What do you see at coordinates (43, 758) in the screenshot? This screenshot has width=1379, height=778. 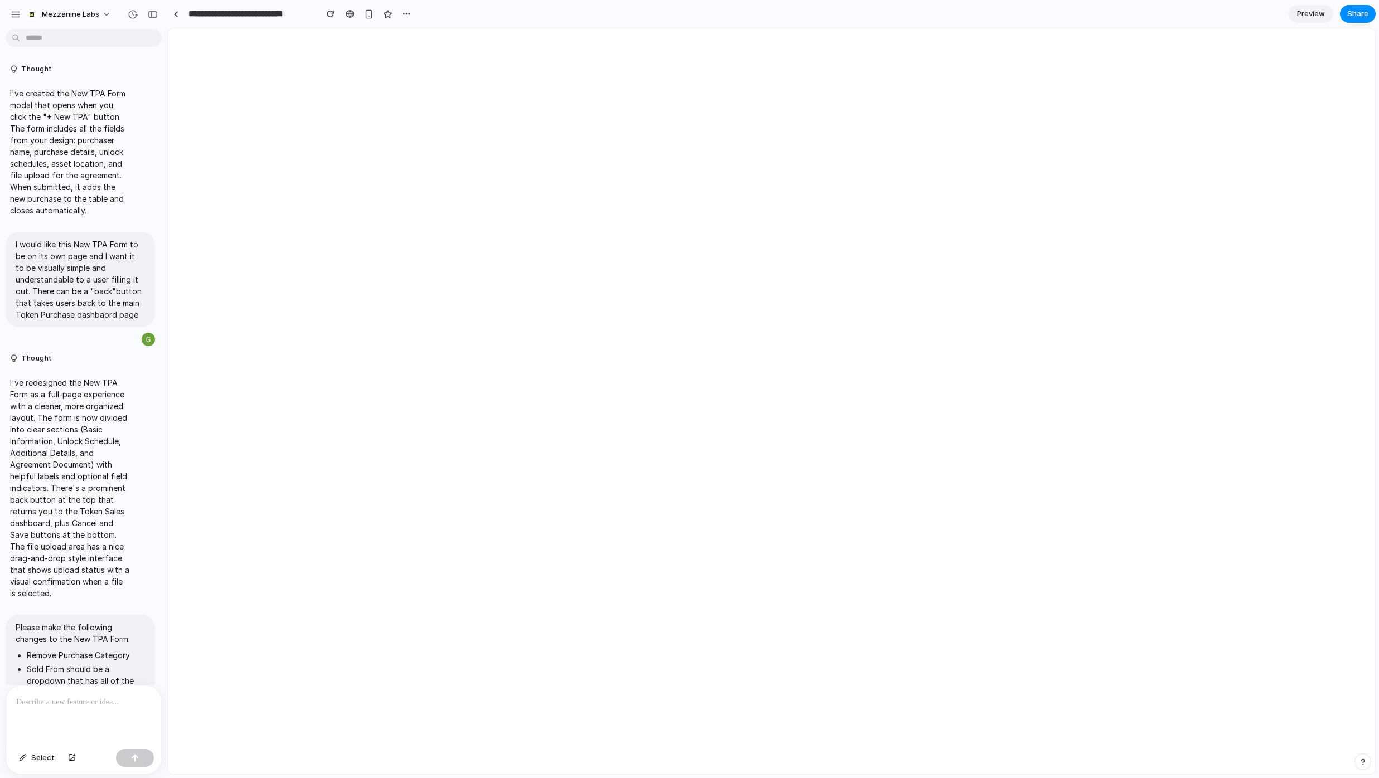 I see `span: Select` at bounding box center [43, 758].